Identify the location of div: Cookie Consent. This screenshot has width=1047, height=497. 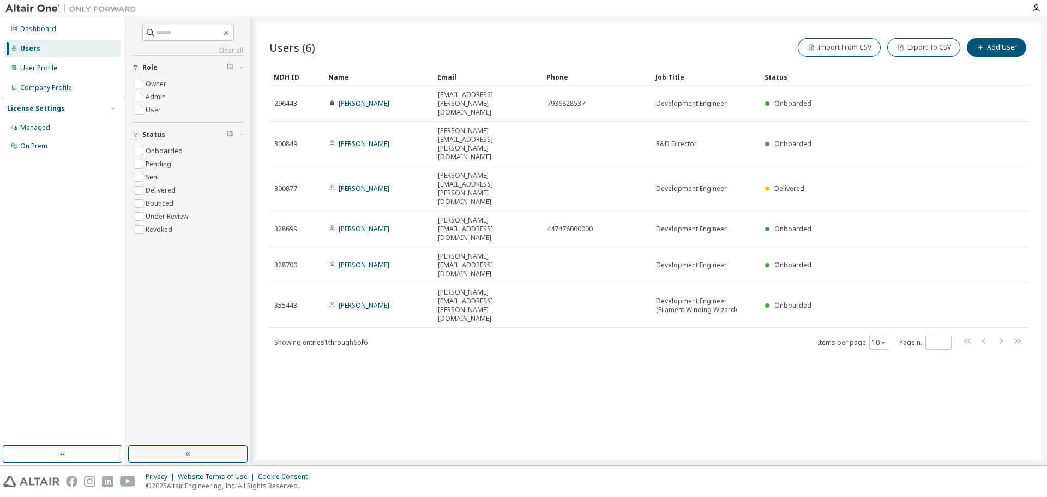
(286, 476).